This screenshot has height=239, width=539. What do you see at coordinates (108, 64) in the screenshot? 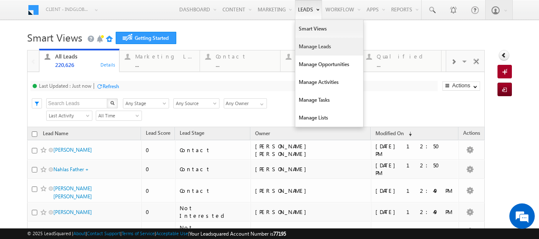
I see `div: Details` at bounding box center [108, 64].